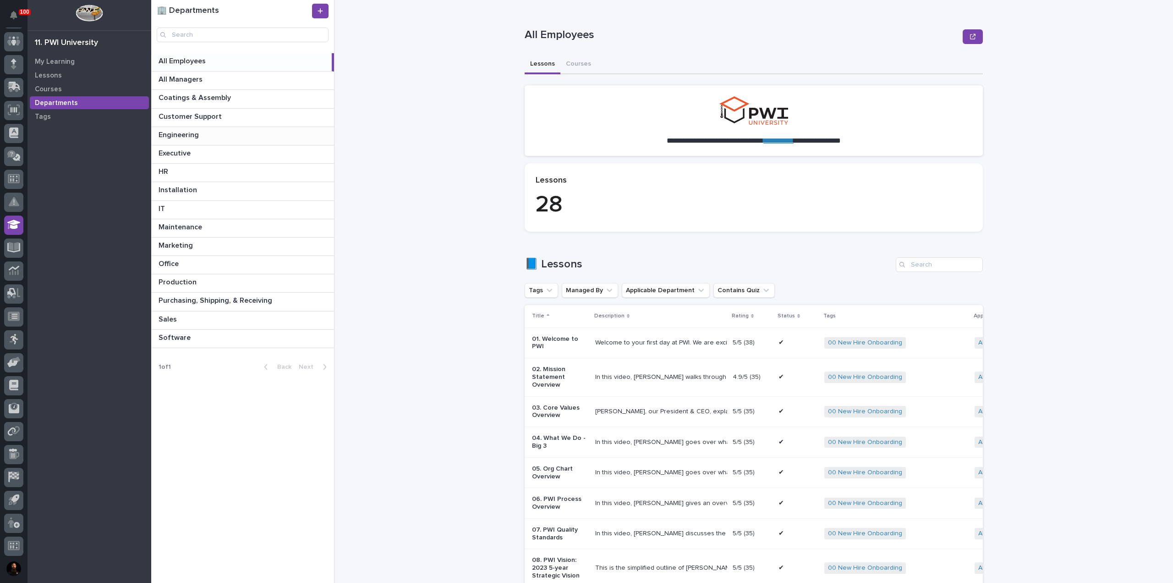 The height and width of the screenshot is (583, 1173). Describe the element at coordinates (242, 302) in the screenshot. I see `a: Purchasing, Shipping, & ReceivingPurchasing, Shipping, & Receiving` at that location.